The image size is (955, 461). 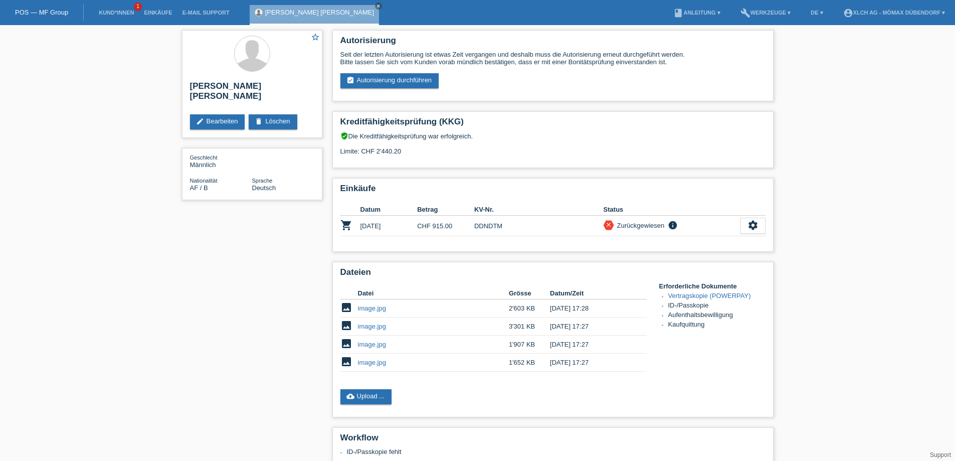 What do you see at coordinates (221, 161) in the screenshot?
I see `div: Männlich` at bounding box center [221, 161].